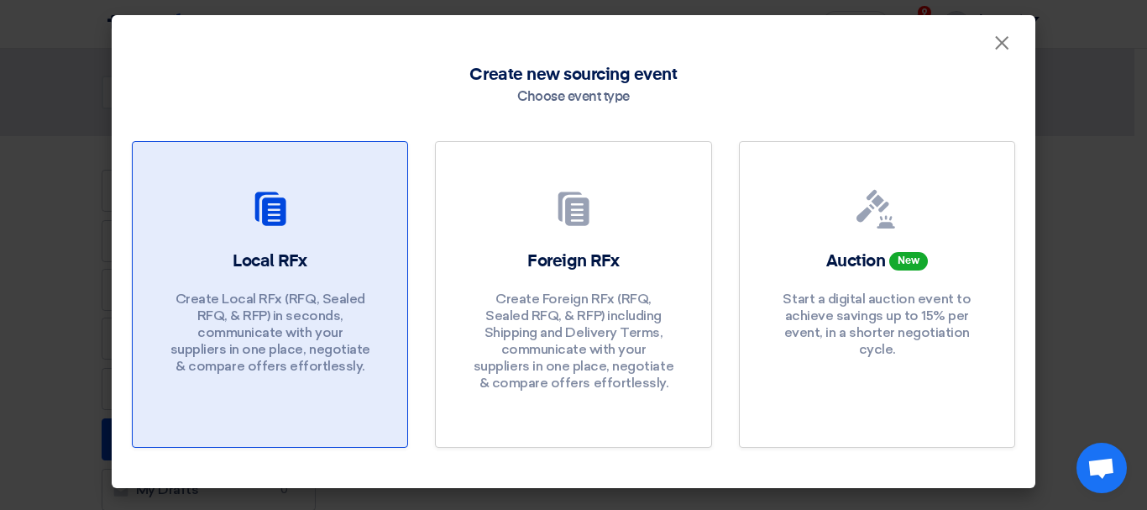 This screenshot has width=1147, height=510. I want to click on span: Create new sourcing event, so click(573, 75).